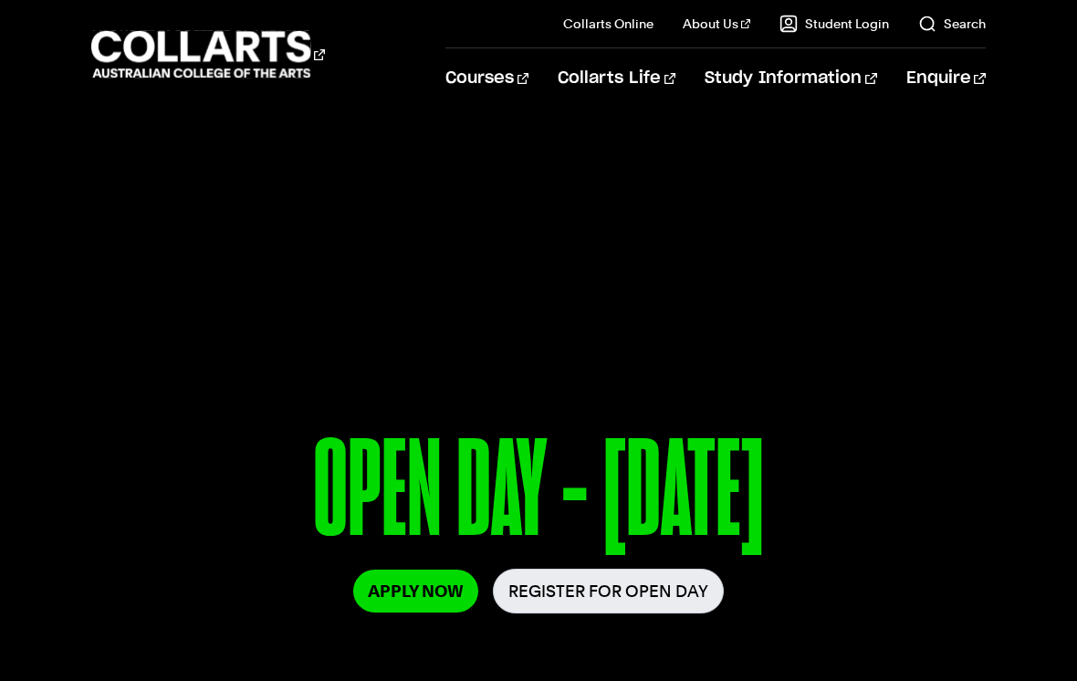  What do you see at coordinates (415, 591) in the screenshot?
I see `a: Apply Now` at bounding box center [415, 591].